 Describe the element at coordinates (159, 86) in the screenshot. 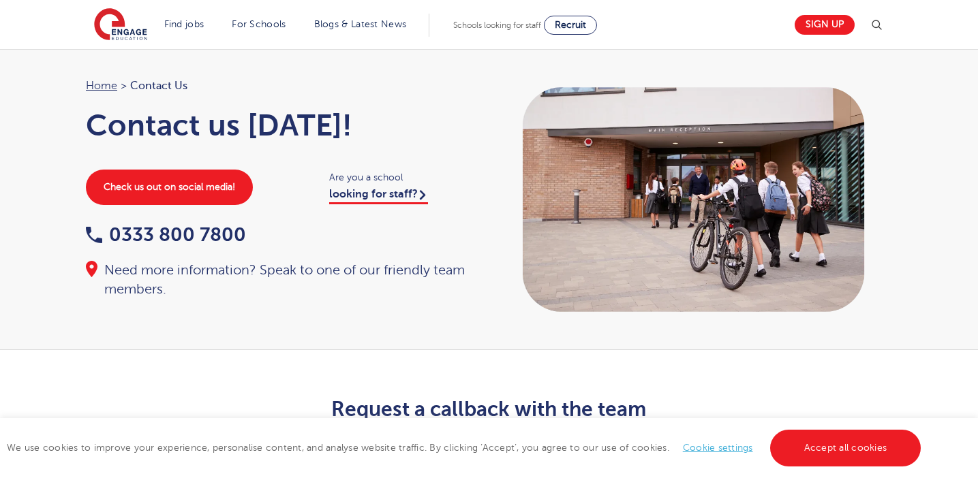

I see `span: Contact Us` at that location.